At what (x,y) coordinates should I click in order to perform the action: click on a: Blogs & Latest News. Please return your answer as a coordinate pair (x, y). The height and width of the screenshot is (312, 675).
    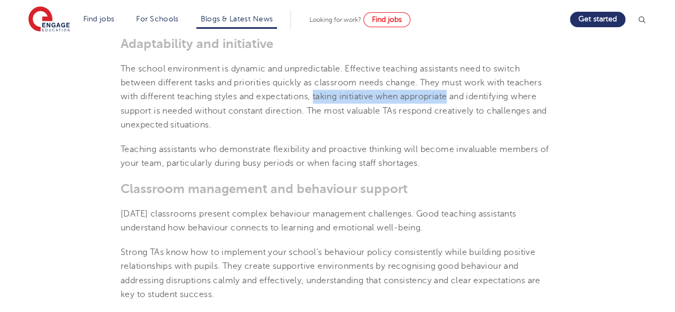
    Looking at the image, I should click on (237, 19).